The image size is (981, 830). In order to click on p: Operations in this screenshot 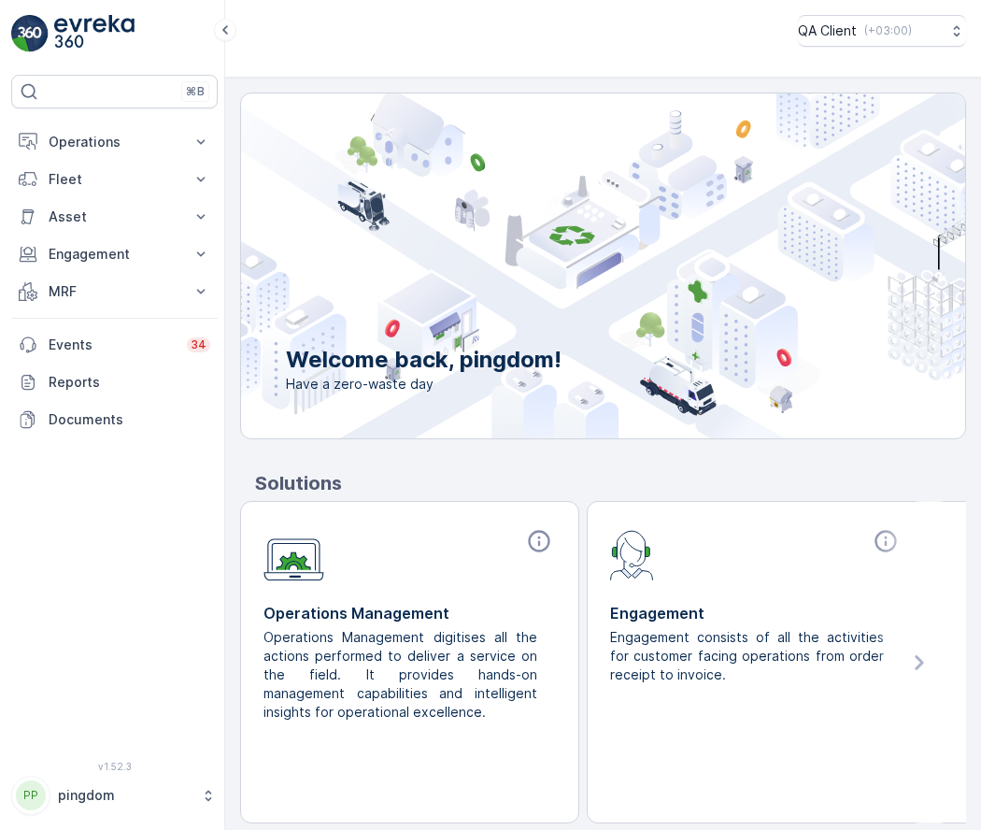, I will do `click(114, 142)`.